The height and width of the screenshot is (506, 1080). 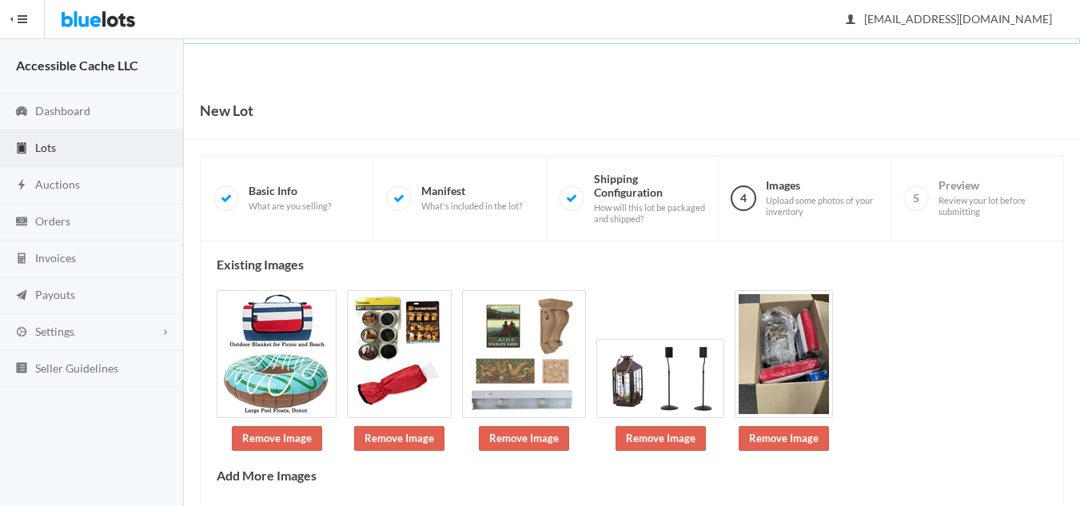 I want to click on span: Preview, so click(x=994, y=197).